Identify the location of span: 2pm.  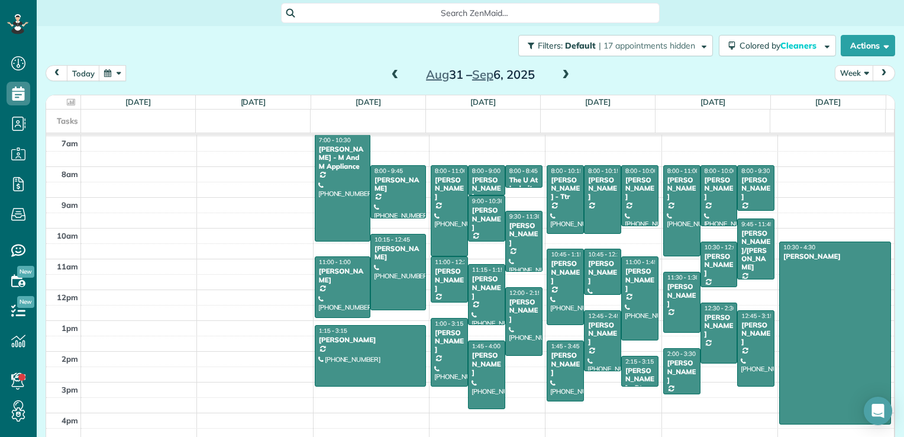
(70, 359).